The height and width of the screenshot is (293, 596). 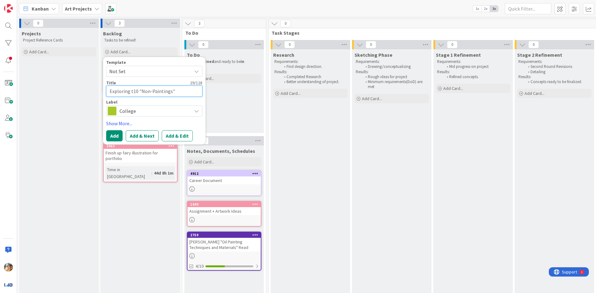 What do you see at coordinates (148, 71) in the screenshot?
I see `span: Not Set` at bounding box center [148, 71].